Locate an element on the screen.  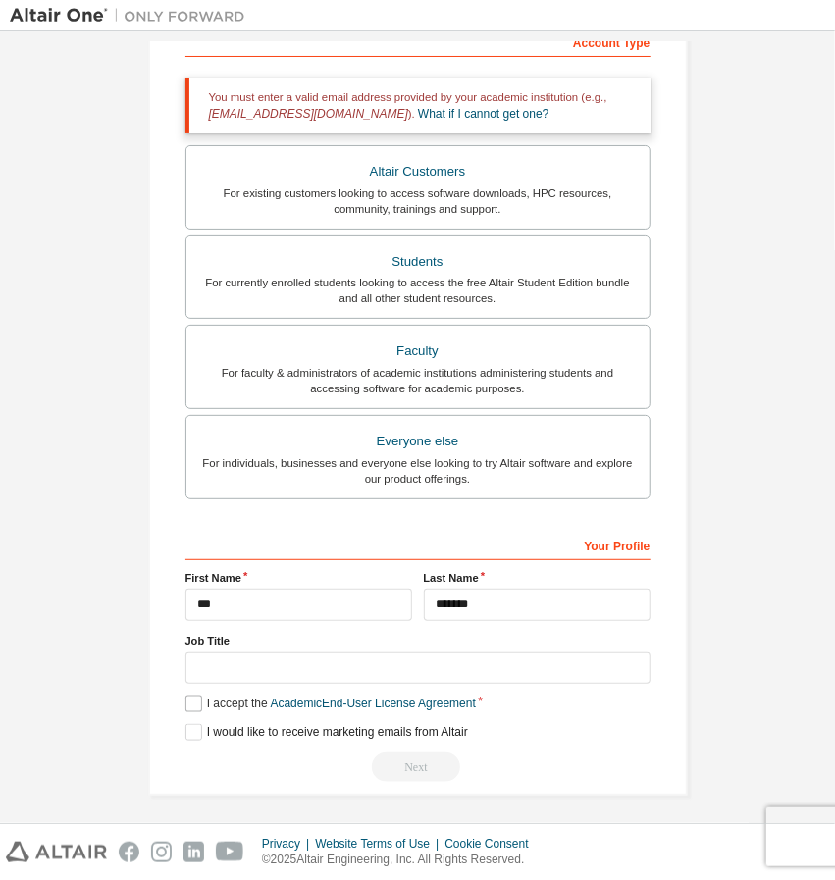
div: For faculty & administrators of academic institutions administering students and accessing softwa... is located at coordinates (418, 381).